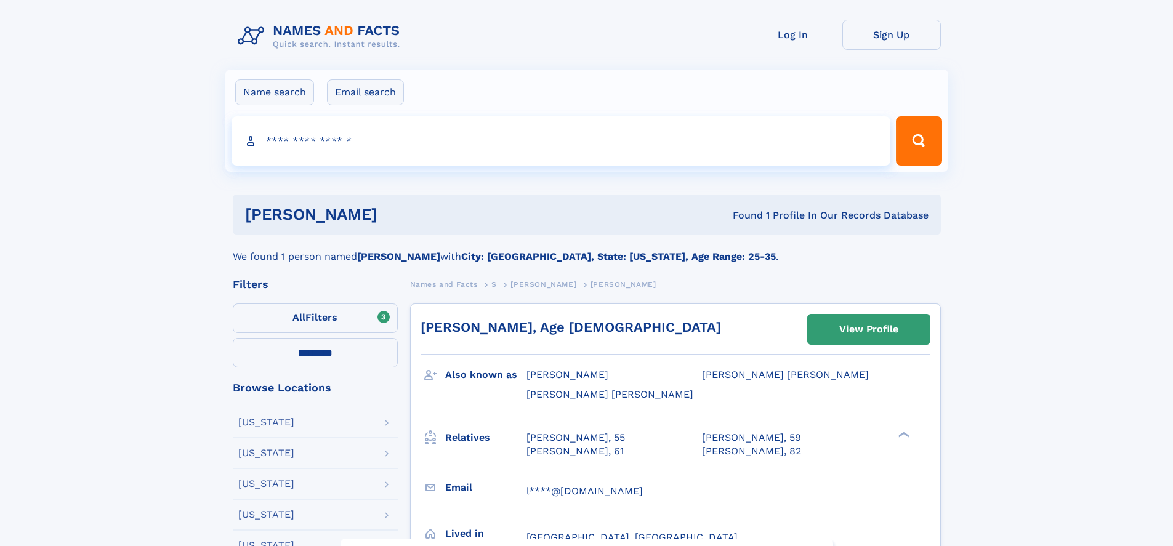 The height and width of the screenshot is (546, 1173). Describe the element at coordinates (315, 318) in the screenshot. I see `label: Filters` at that location.